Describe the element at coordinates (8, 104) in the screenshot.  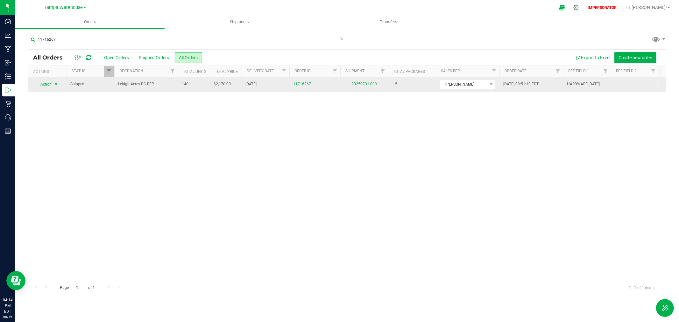
I see `inline-svg: Retail` at that location.